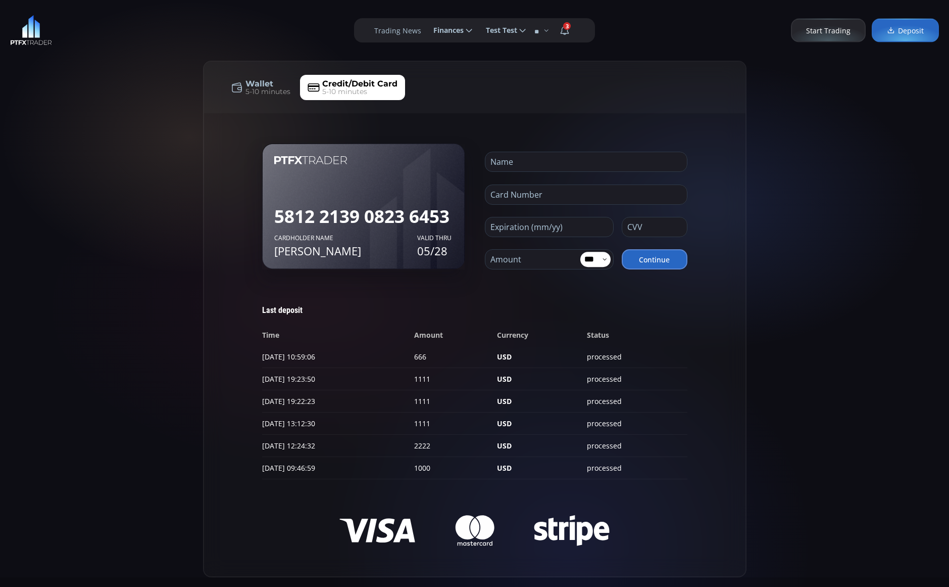  I want to click on span: Finances, so click(445, 30).